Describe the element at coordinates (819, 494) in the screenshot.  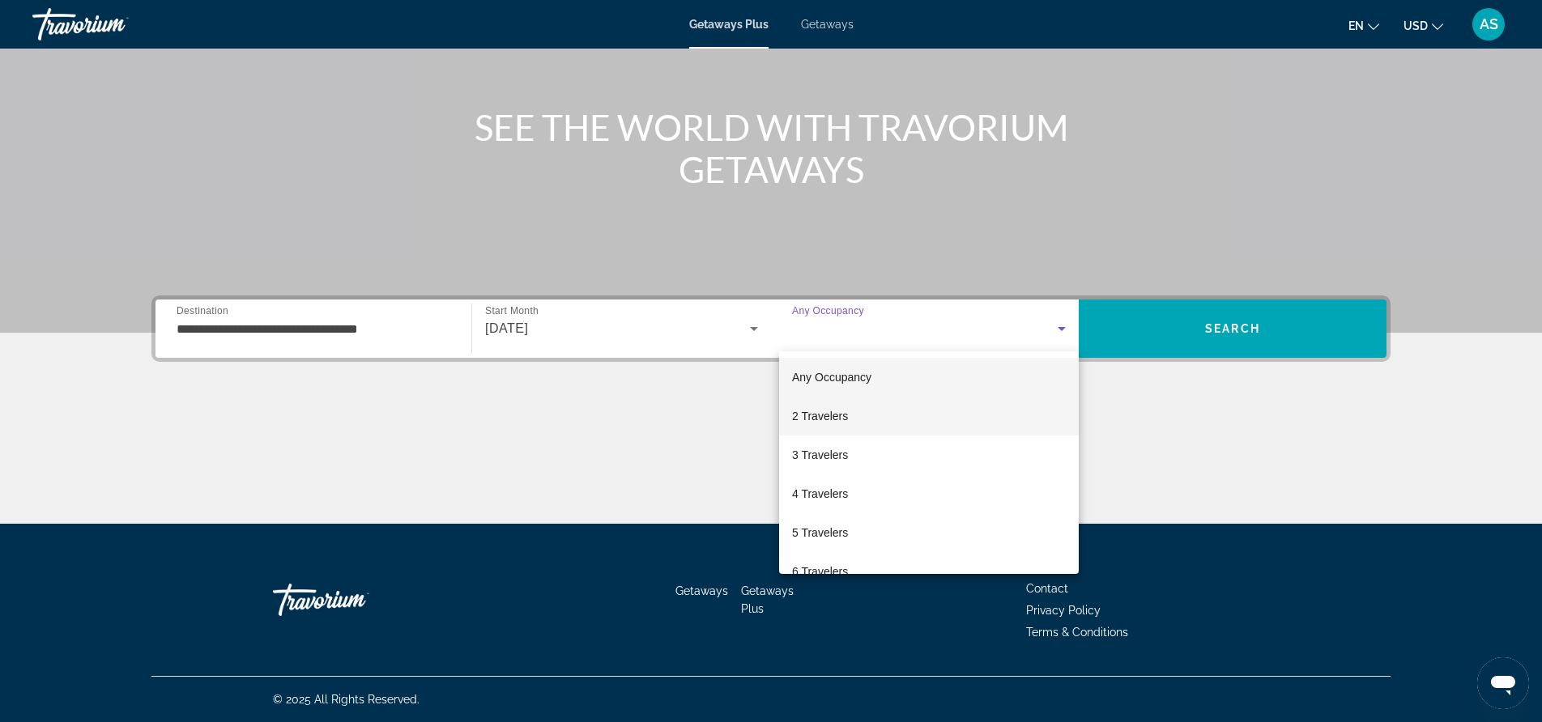
I see `span: 4 Travelers` at that location.